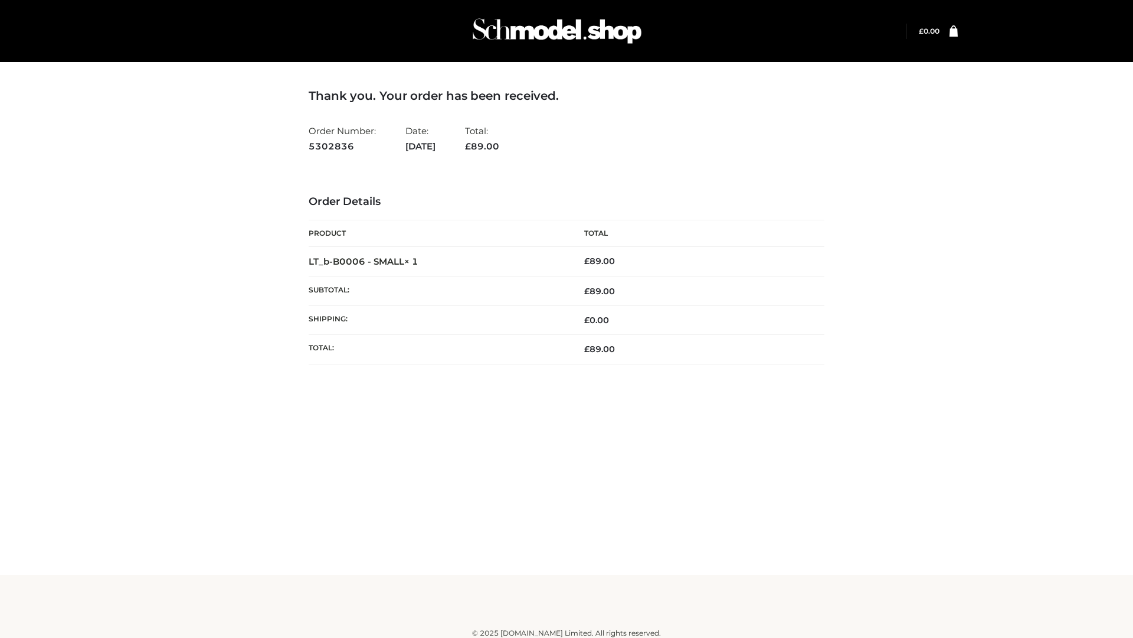 The height and width of the screenshot is (638, 1133). What do you see at coordinates (557, 31) in the screenshot?
I see `a: Schmodel Admin 964` at bounding box center [557, 31].